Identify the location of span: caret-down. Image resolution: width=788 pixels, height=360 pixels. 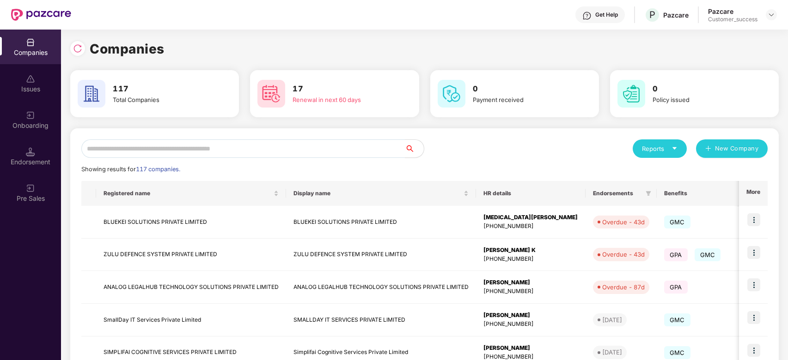
(674, 148).